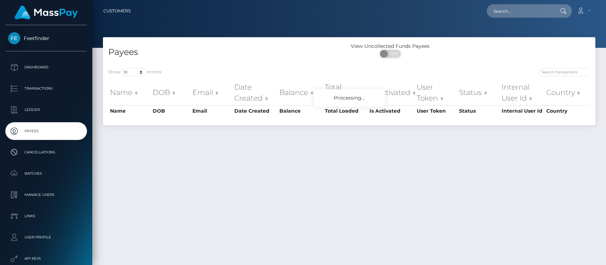  I want to click on p: Ledger, so click(46, 110).